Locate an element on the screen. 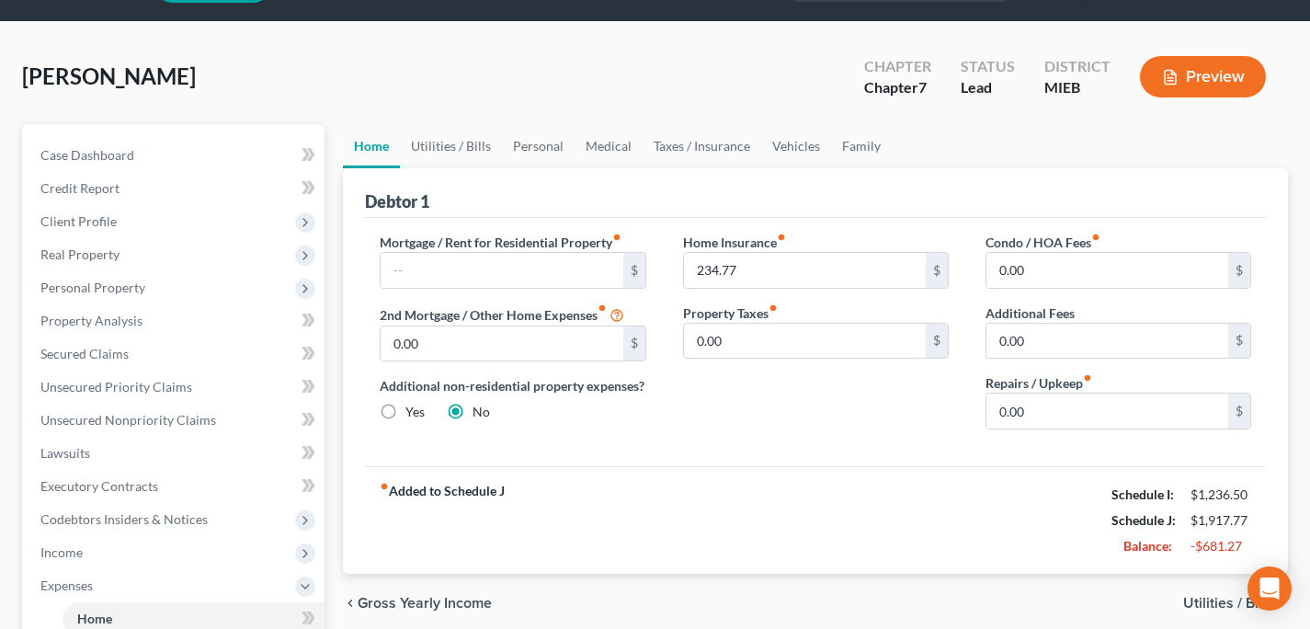 The width and height of the screenshot is (1310, 629). a: Vehicles is located at coordinates (796, 146).